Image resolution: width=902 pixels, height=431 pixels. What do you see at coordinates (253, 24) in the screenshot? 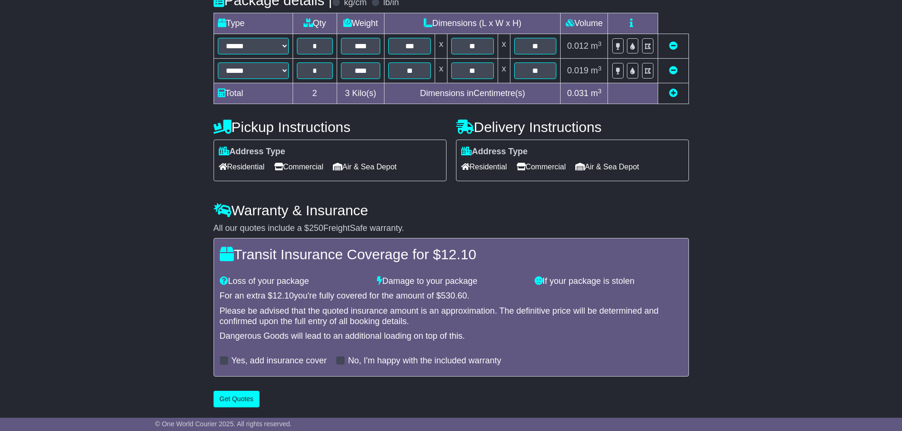
I see `td: Type` at bounding box center [253, 24].